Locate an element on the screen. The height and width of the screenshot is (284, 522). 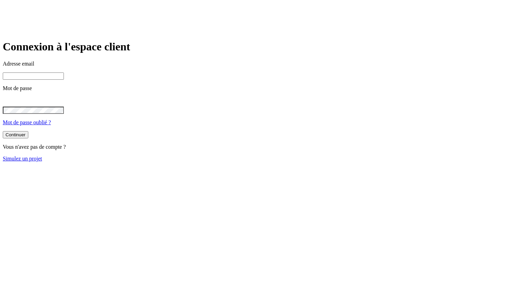
p: Vous n'avez pas de compte ? is located at coordinates (261, 147).